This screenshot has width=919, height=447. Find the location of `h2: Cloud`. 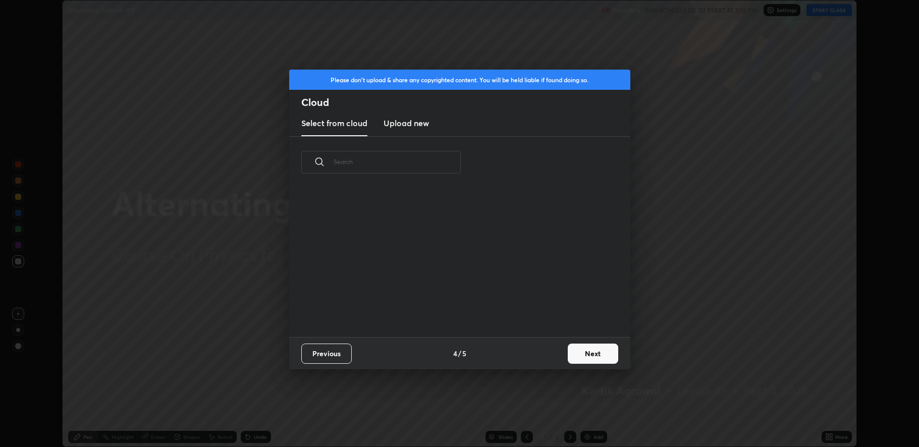

h2: Cloud is located at coordinates (466, 102).